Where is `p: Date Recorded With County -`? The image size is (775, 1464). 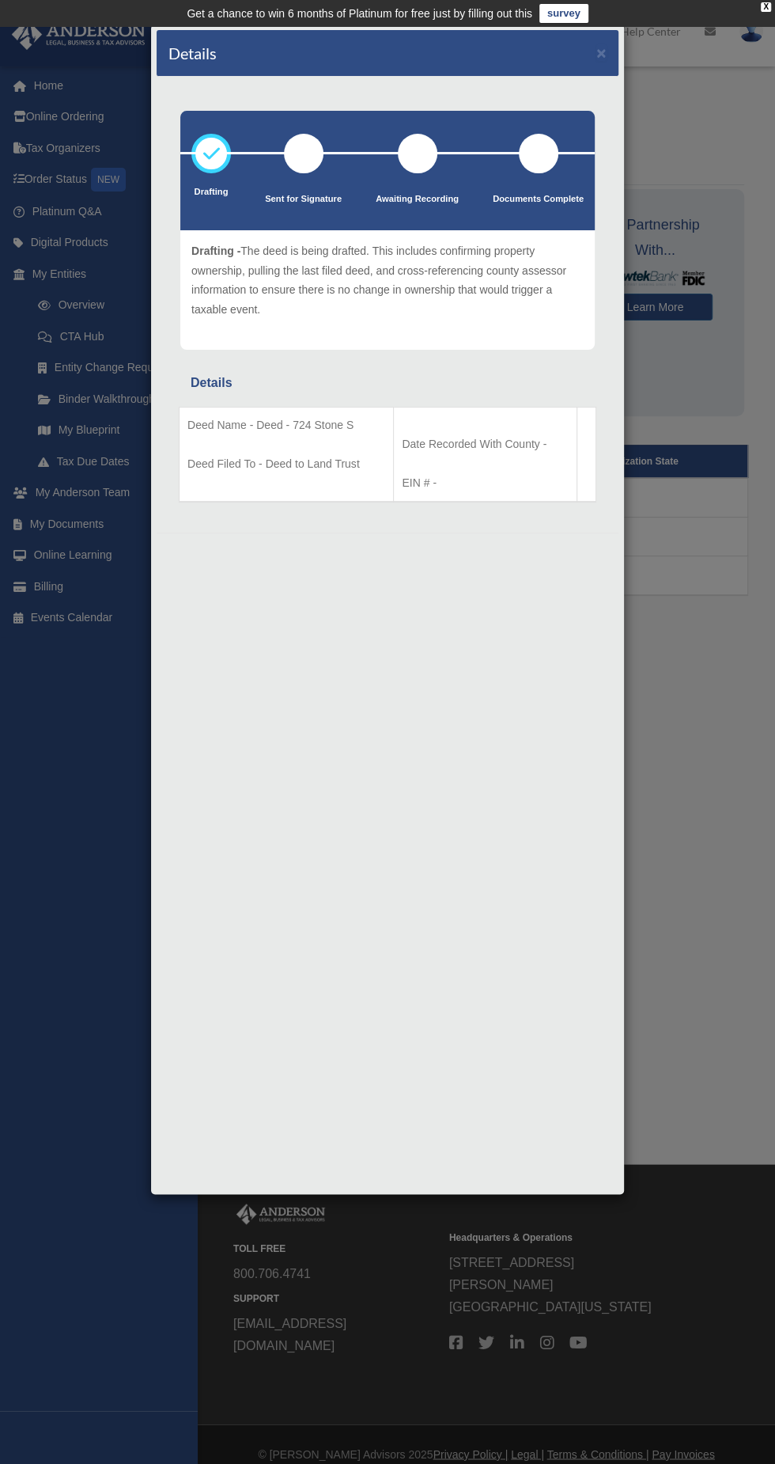
p: Date Recorded With County - is located at coordinates (485, 444).